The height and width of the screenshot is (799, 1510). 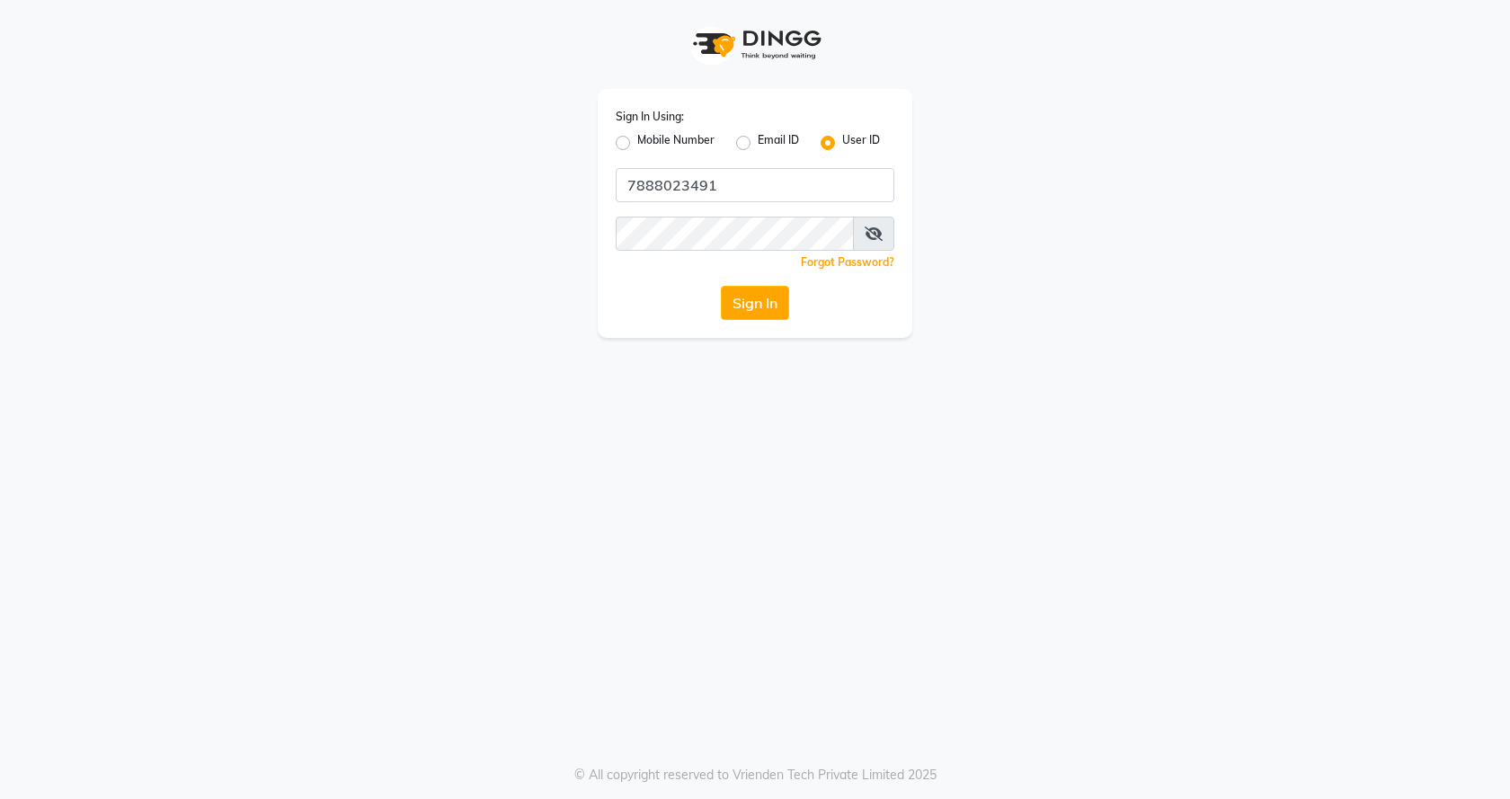 I want to click on img: logo1.svg, so click(x=755, y=44).